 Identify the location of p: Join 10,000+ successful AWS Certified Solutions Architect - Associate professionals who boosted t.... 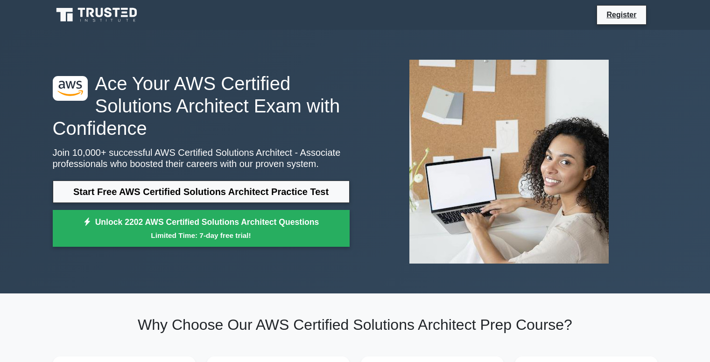
(201, 158).